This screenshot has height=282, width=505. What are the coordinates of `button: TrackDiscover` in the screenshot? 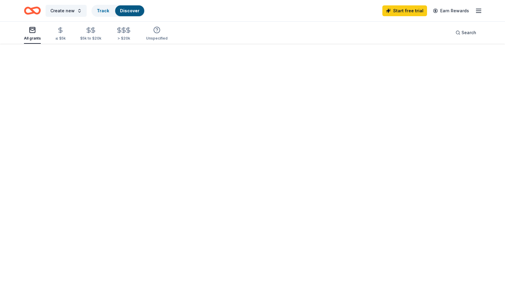 It's located at (118, 11).